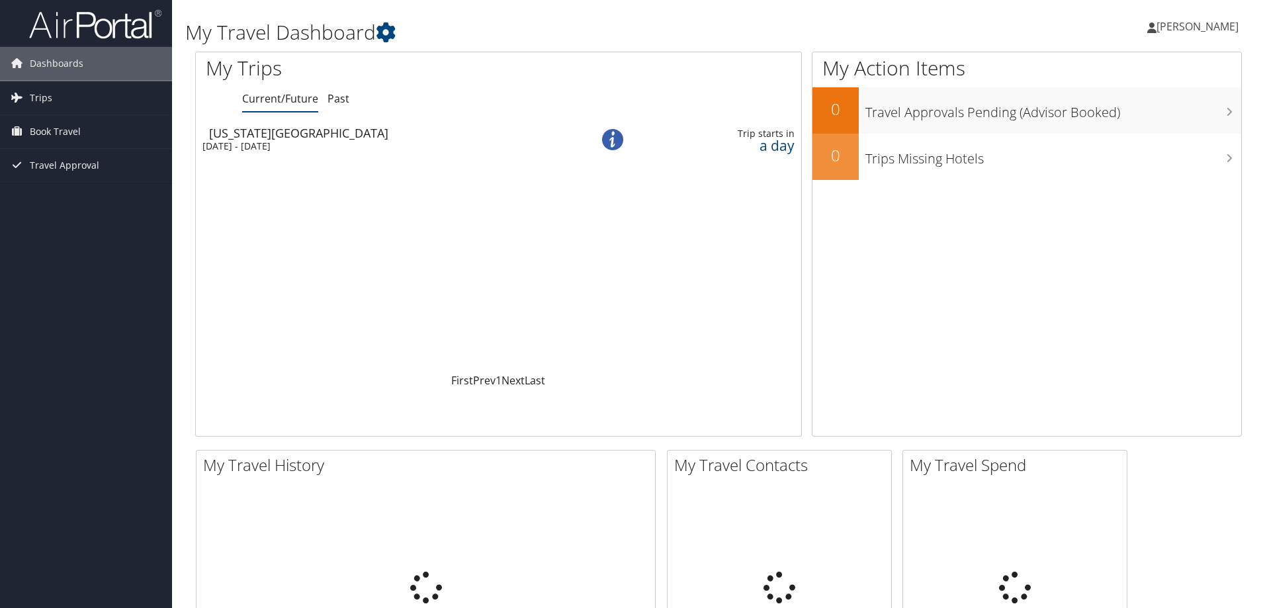 The height and width of the screenshot is (608, 1265). Describe the element at coordinates (484, 380) in the screenshot. I see `a: Prev` at that location.